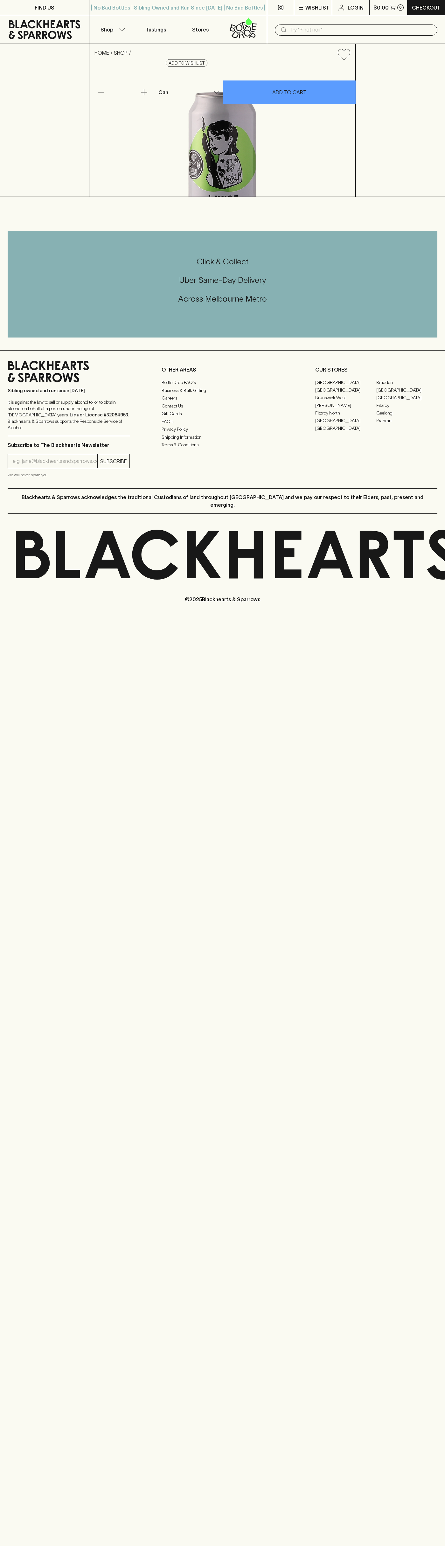 The height and width of the screenshot is (1546, 445). I want to click on p: Stores, so click(200, 30).